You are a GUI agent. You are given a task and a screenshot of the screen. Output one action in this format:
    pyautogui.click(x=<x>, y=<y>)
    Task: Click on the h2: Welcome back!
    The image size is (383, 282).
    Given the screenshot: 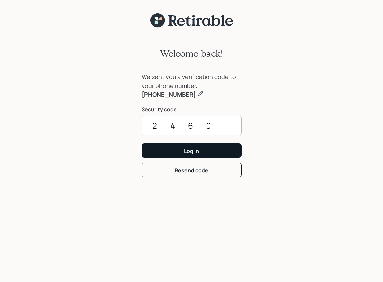 What is the action you would take?
    pyautogui.click(x=192, y=53)
    